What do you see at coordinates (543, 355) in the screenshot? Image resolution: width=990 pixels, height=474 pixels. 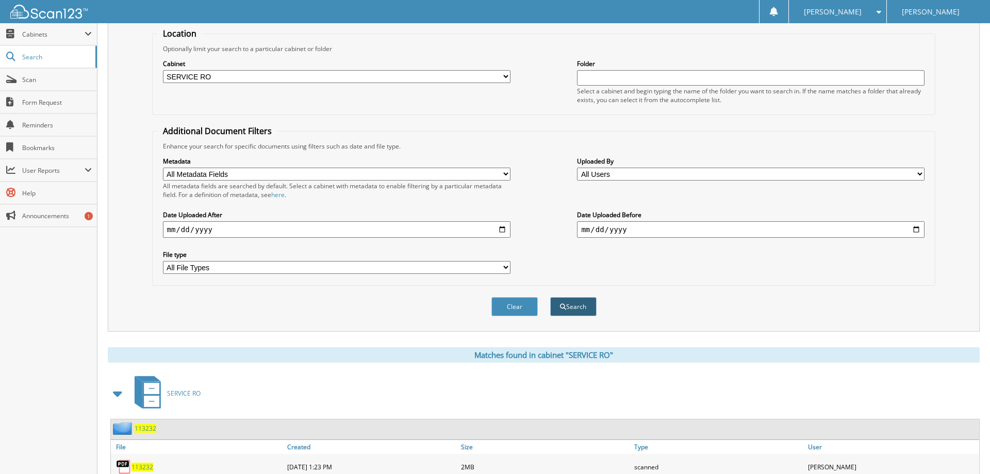 I see `div: Matches found in cabinet "SERVICE RO"` at bounding box center [543, 355].